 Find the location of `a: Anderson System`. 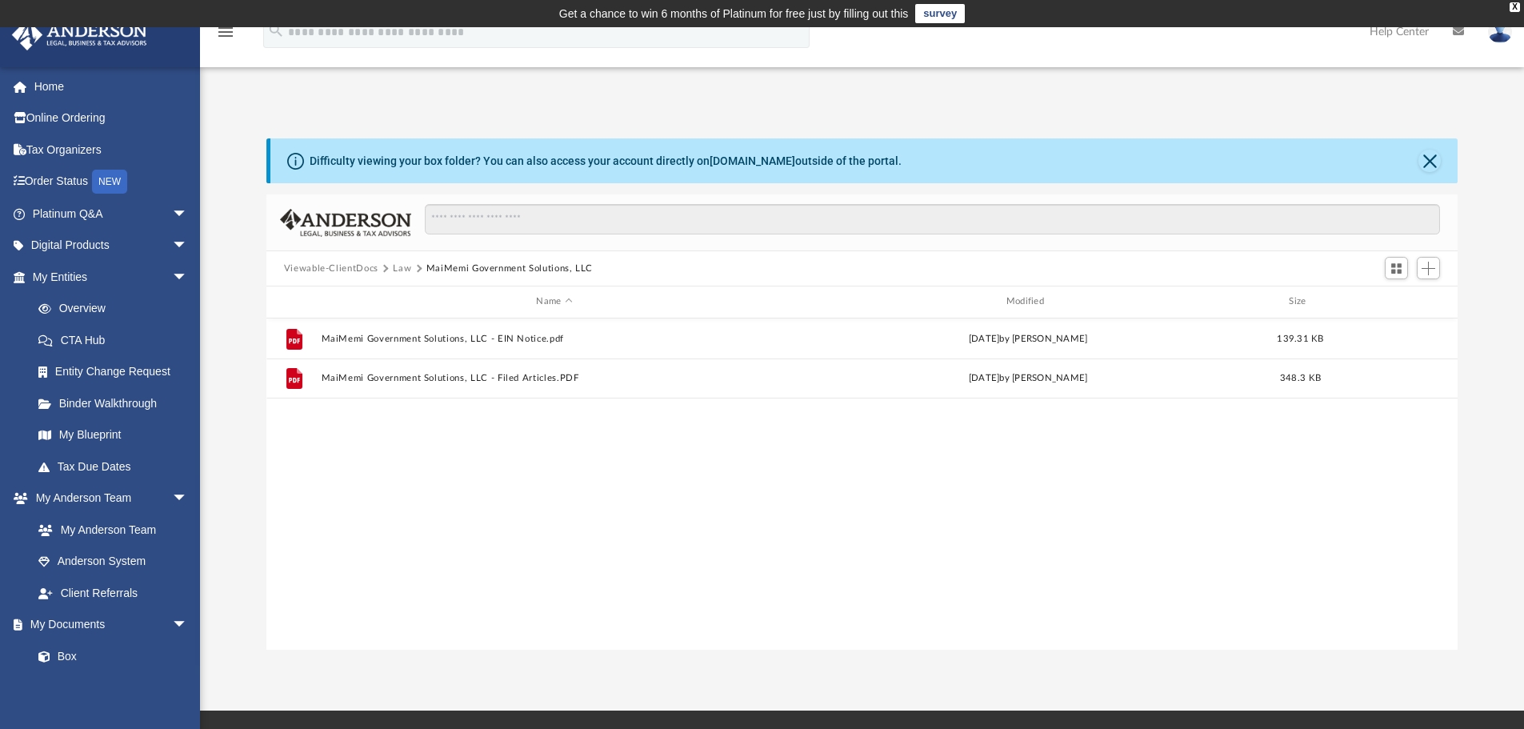

a: Anderson System is located at coordinates (113, 562).